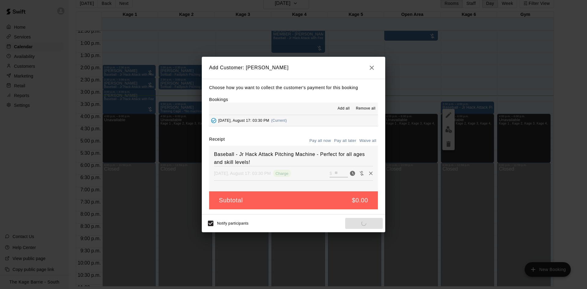  Describe the element at coordinates (219, 100) in the screenshot. I see `label: Bookings` at that location.